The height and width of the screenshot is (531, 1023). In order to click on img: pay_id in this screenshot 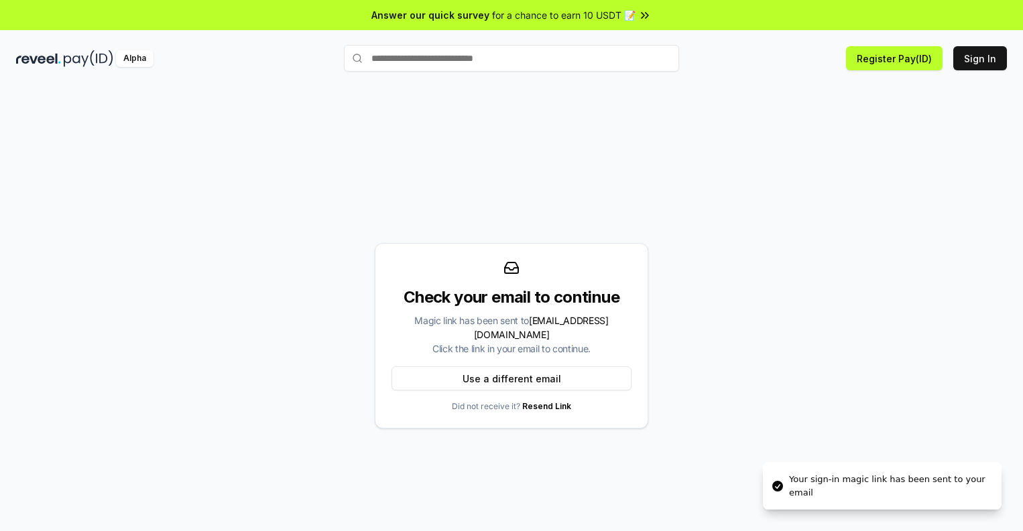, I will do `click(88, 58)`.